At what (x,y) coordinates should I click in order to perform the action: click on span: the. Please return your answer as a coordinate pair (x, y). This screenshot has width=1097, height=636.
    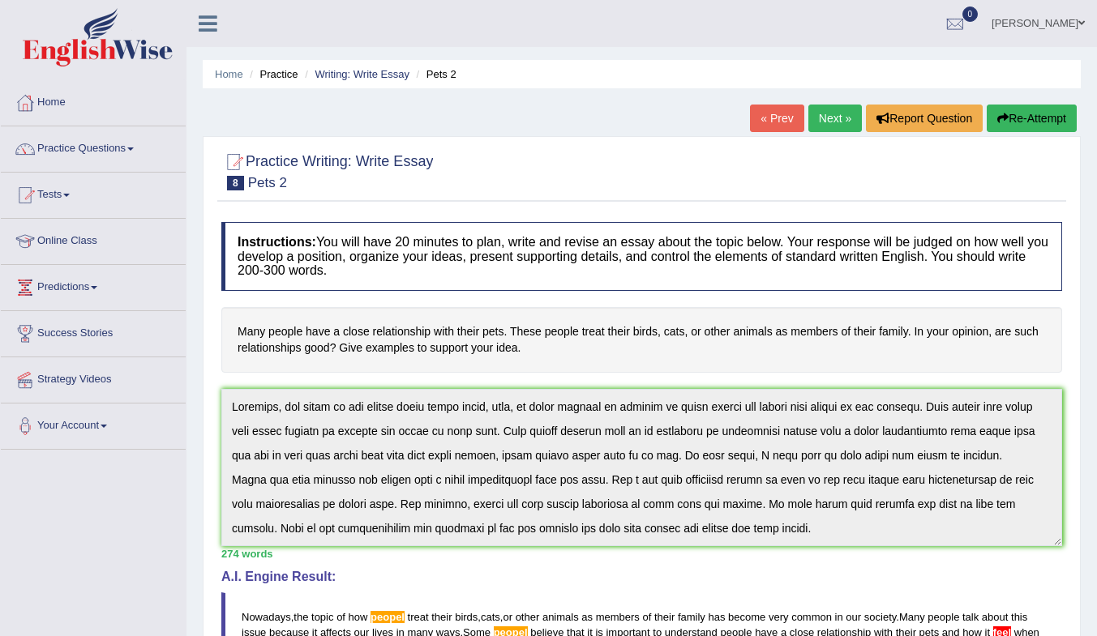
    Looking at the image, I should click on (301, 617).